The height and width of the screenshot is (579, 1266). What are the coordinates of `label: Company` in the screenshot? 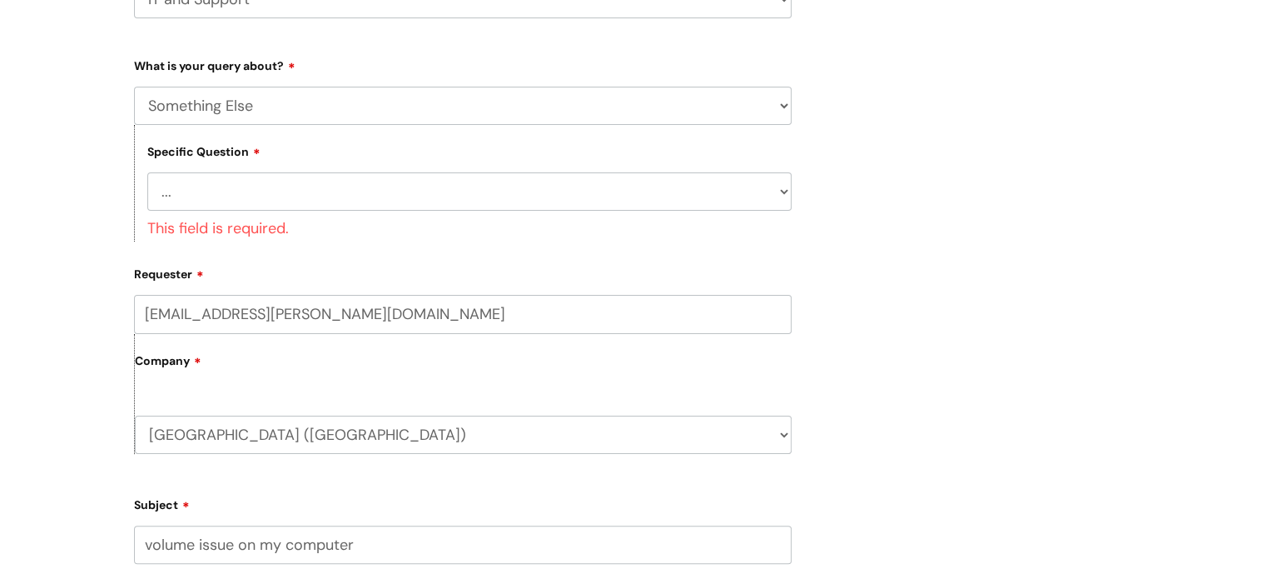 It's located at (463, 366).